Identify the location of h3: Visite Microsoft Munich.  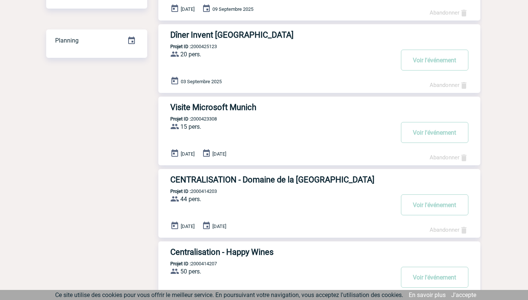
(282, 107).